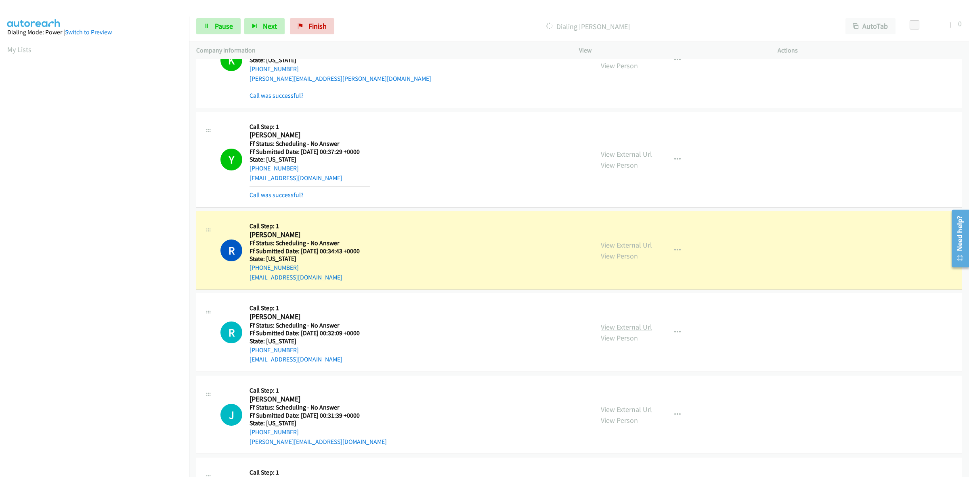 Image resolution: width=969 pixels, height=477 pixels. I want to click on p: Company Information, so click(380, 50).